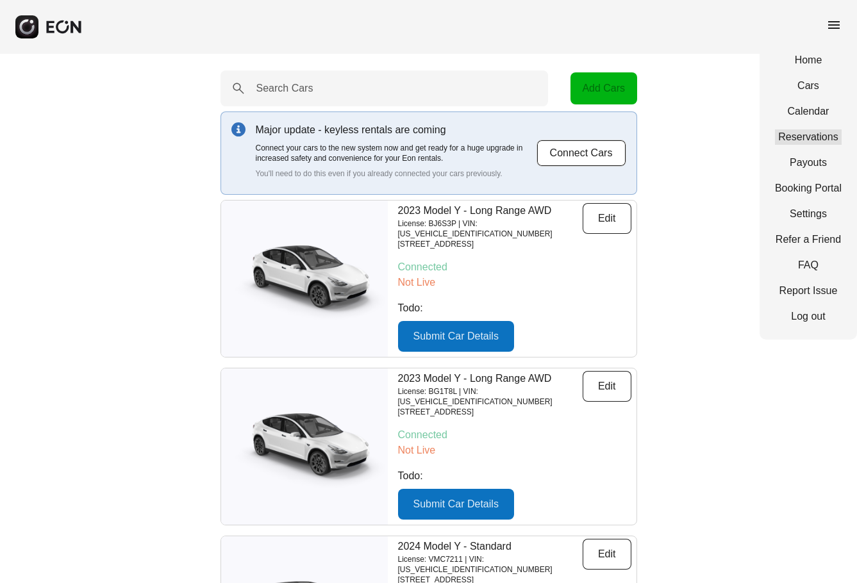 This screenshot has height=583, width=857. I want to click on a: Refer a Friend, so click(808, 240).